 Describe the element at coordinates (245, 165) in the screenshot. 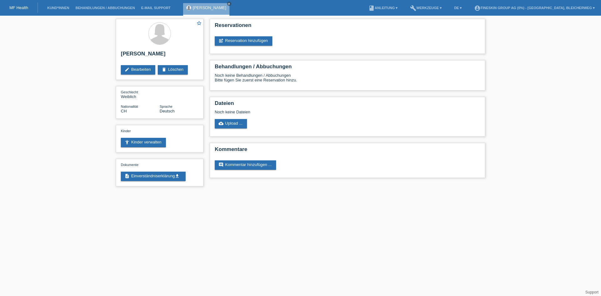

I see `a: commentKommentar hinzufügen ...` at that location.